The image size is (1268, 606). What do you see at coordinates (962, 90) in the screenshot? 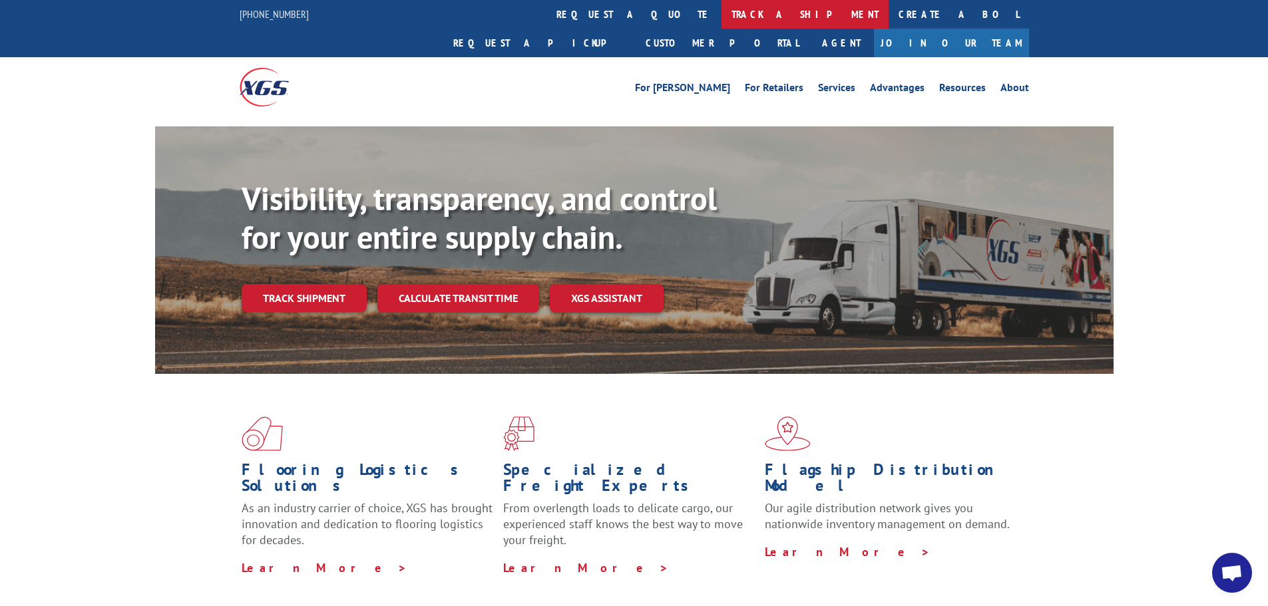
I see `a: Resources` at bounding box center [962, 90].